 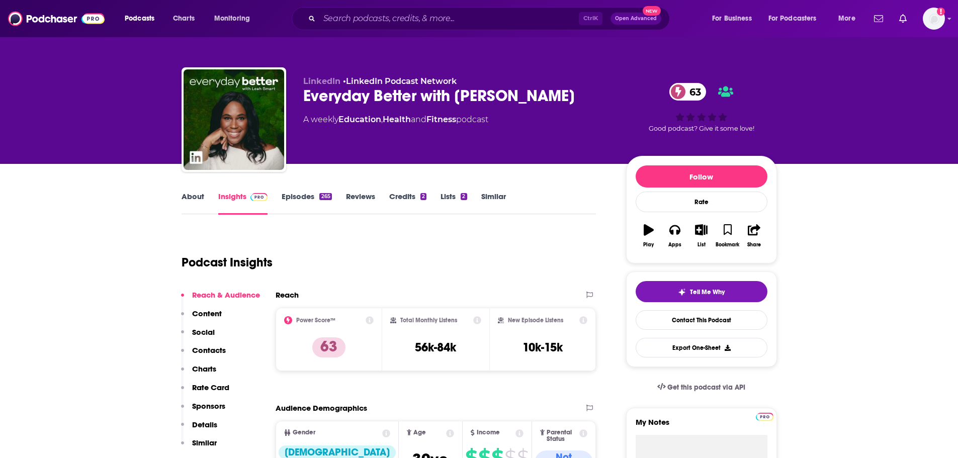 I want to click on span: Charts, so click(x=184, y=19).